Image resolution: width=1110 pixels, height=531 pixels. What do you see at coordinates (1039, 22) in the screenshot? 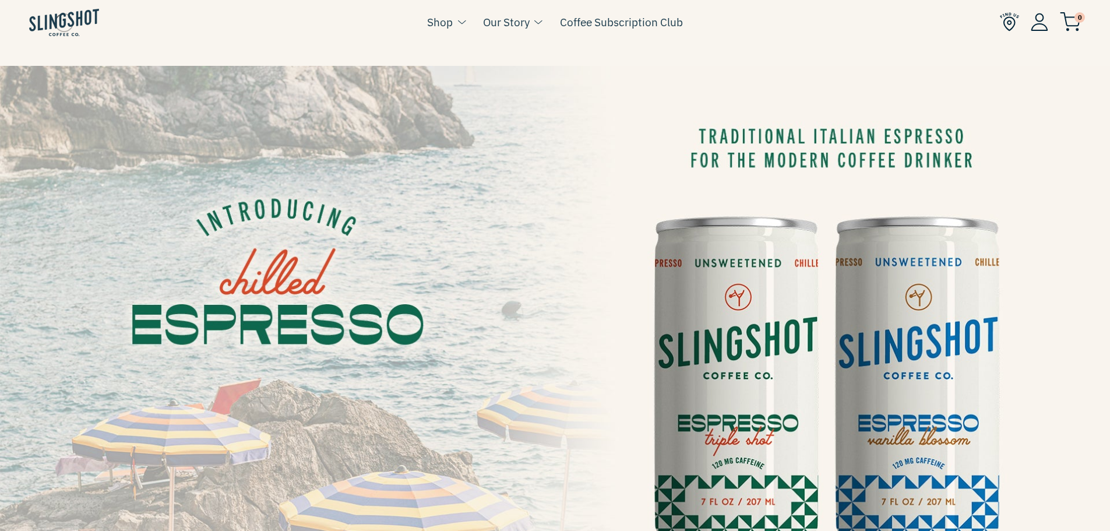
I see `img: Account` at bounding box center [1039, 22].